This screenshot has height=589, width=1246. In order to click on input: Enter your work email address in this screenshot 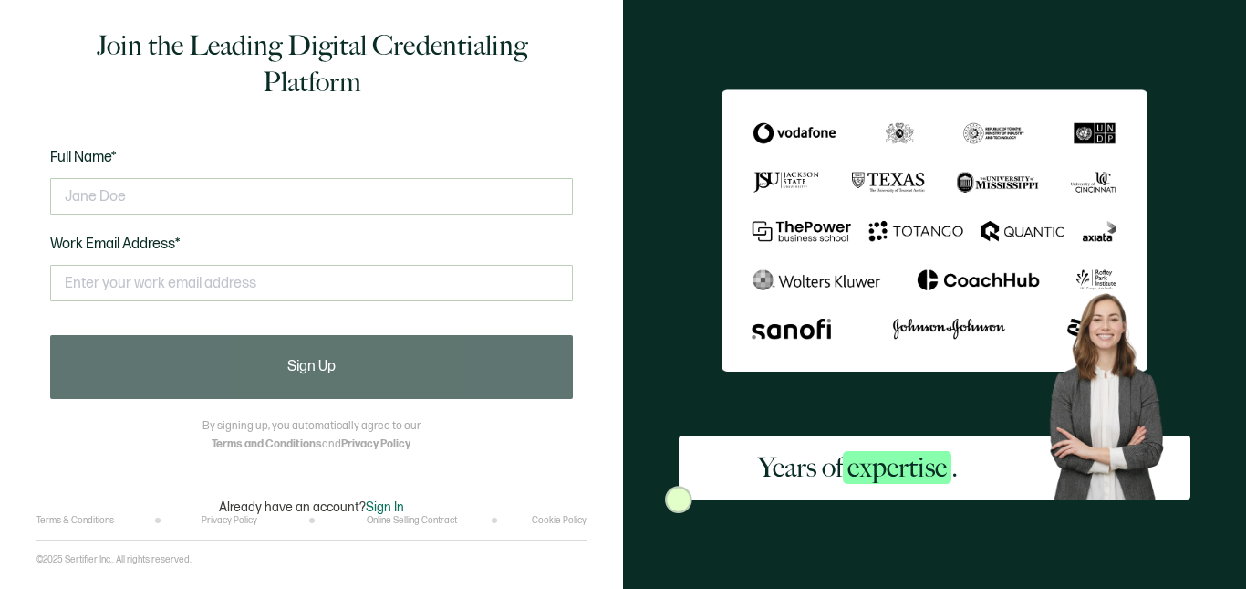, I will do `click(311, 283)`.